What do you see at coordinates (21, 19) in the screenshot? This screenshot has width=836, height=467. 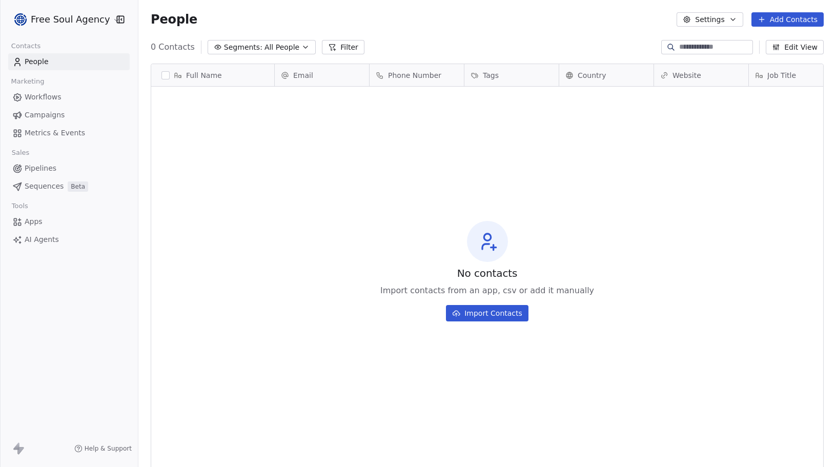 I see `img: FS-Agency-logo-darkblue-180.png` at bounding box center [21, 19].